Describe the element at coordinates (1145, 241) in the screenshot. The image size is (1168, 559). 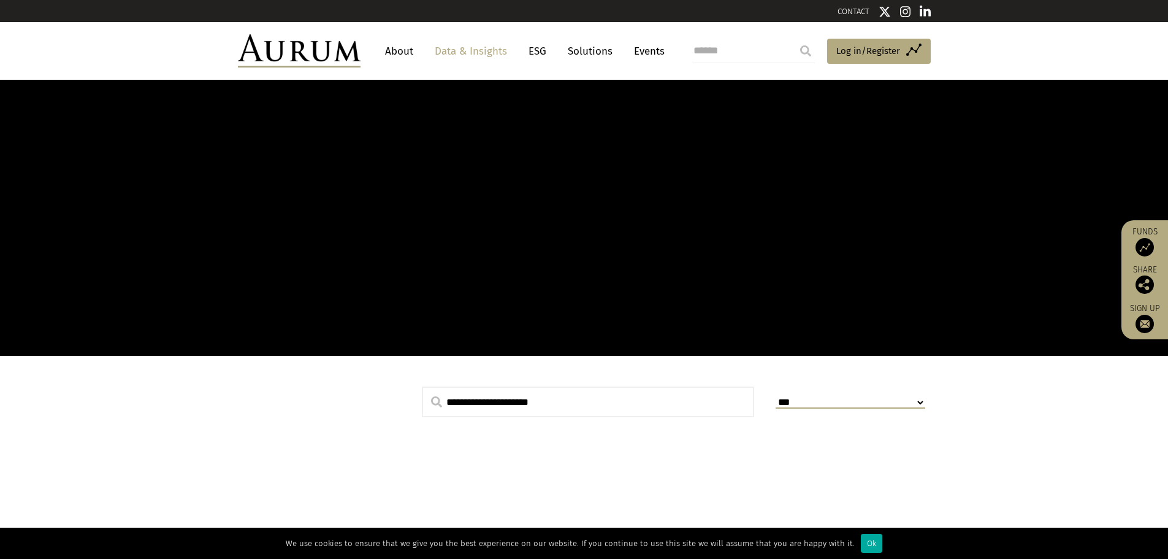
I see `a: Funds` at that location.